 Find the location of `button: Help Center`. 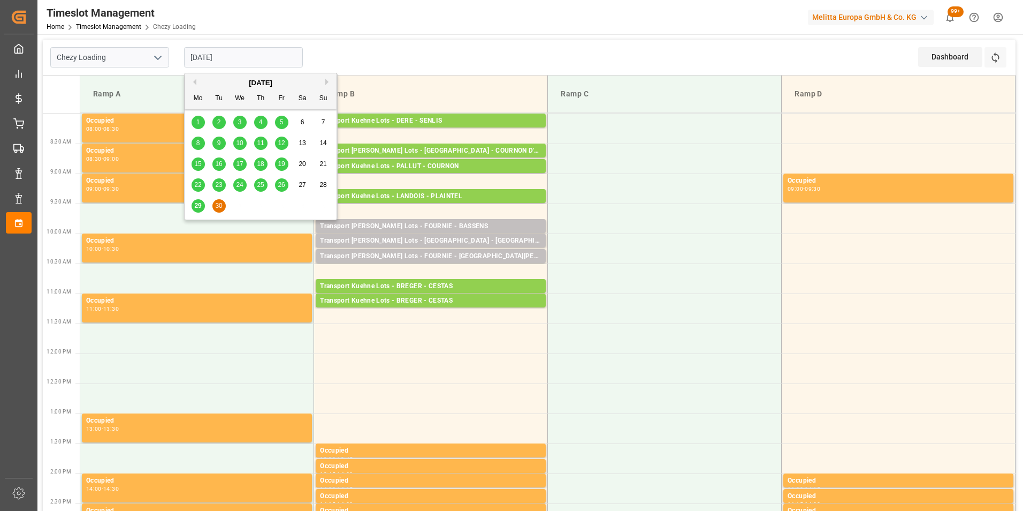

button: Help Center is located at coordinates (974, 17).